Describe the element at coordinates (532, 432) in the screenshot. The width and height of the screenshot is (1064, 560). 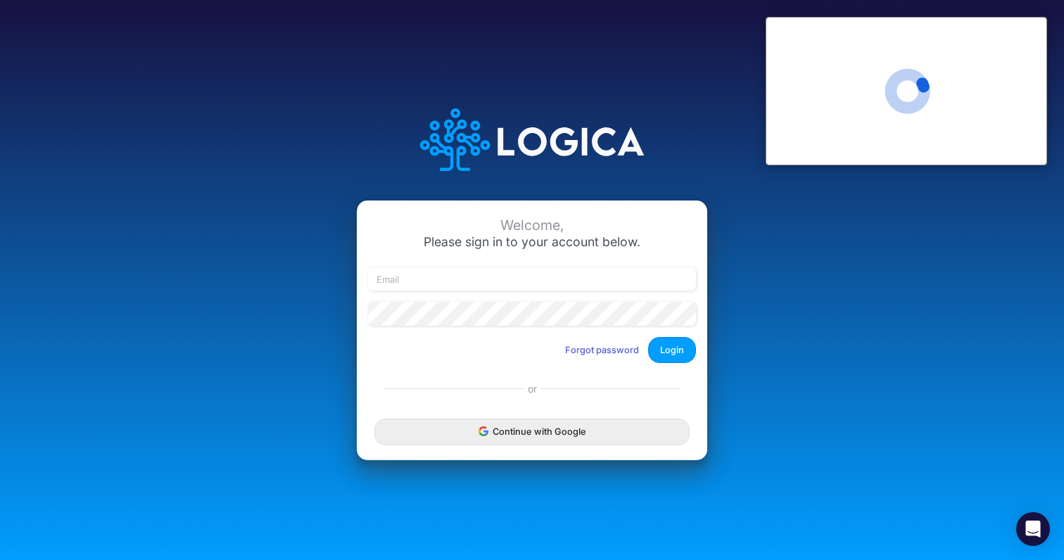
I see `button: Continue with Google` at that location.